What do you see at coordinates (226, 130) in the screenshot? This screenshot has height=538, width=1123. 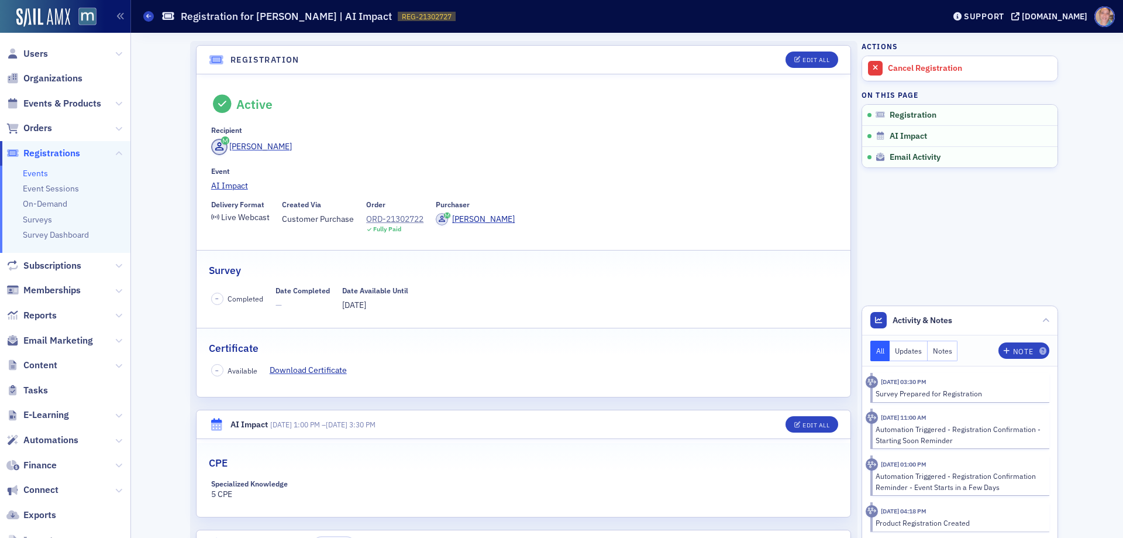 I see `div: Recipient` at bounding box center [226, 130].